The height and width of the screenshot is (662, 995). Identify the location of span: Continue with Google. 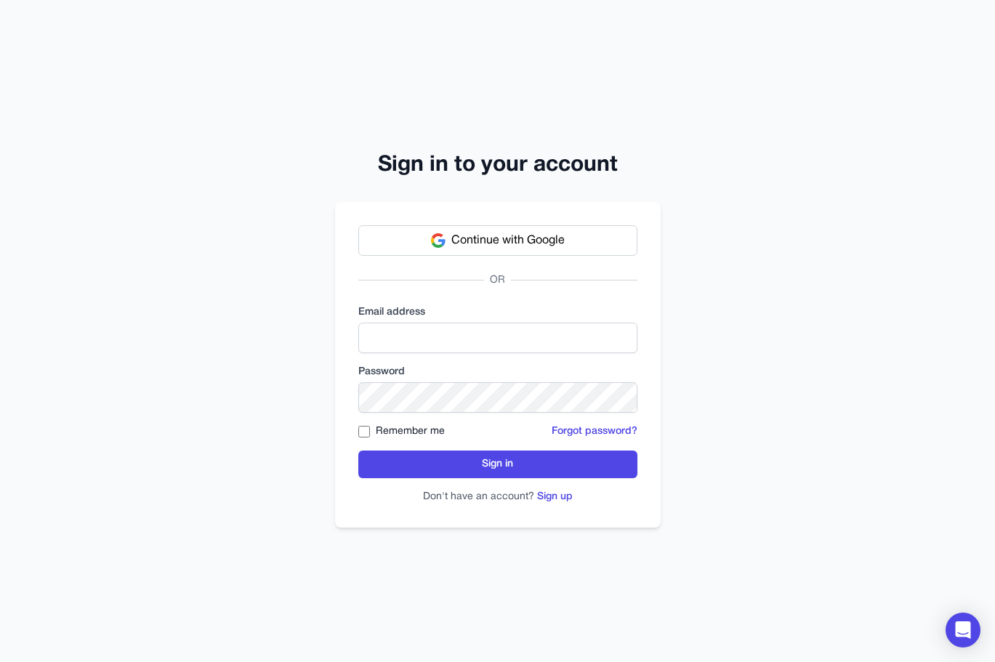
(508, 241).